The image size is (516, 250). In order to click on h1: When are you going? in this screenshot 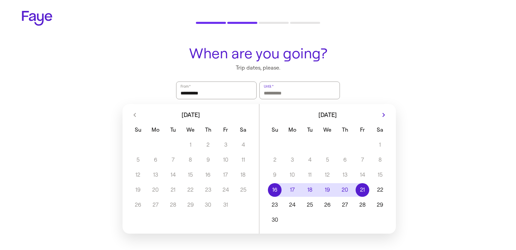, I will do `click(258, 54)`.